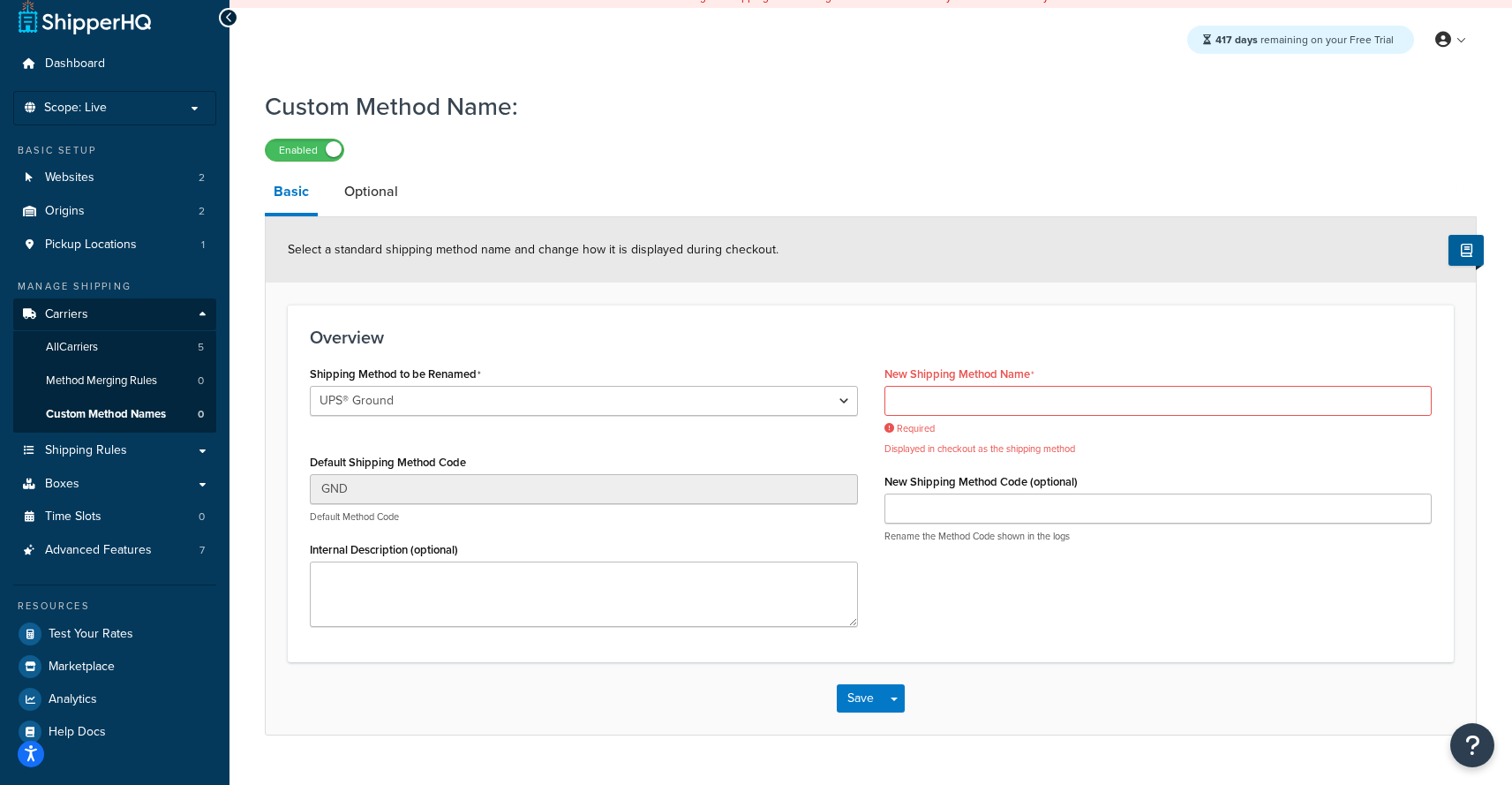 This screenshot has height=785, width=1512. I want to click on div: Manage Shipping, so click(115, 286).